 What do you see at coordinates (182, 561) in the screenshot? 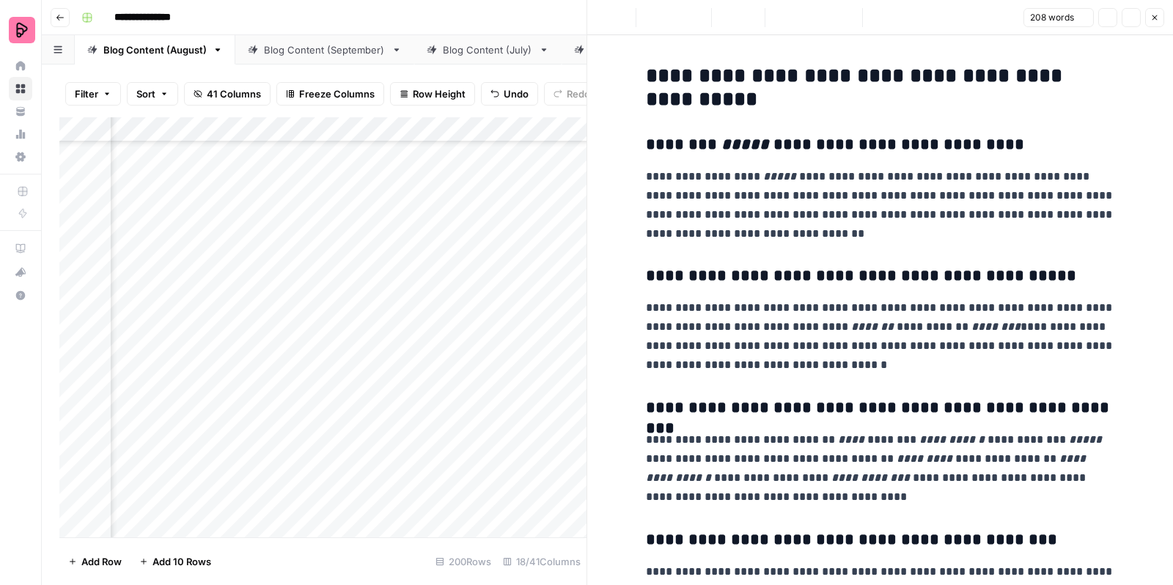
I see `span: Add 10 Rows` at bounding box center [182, 561].